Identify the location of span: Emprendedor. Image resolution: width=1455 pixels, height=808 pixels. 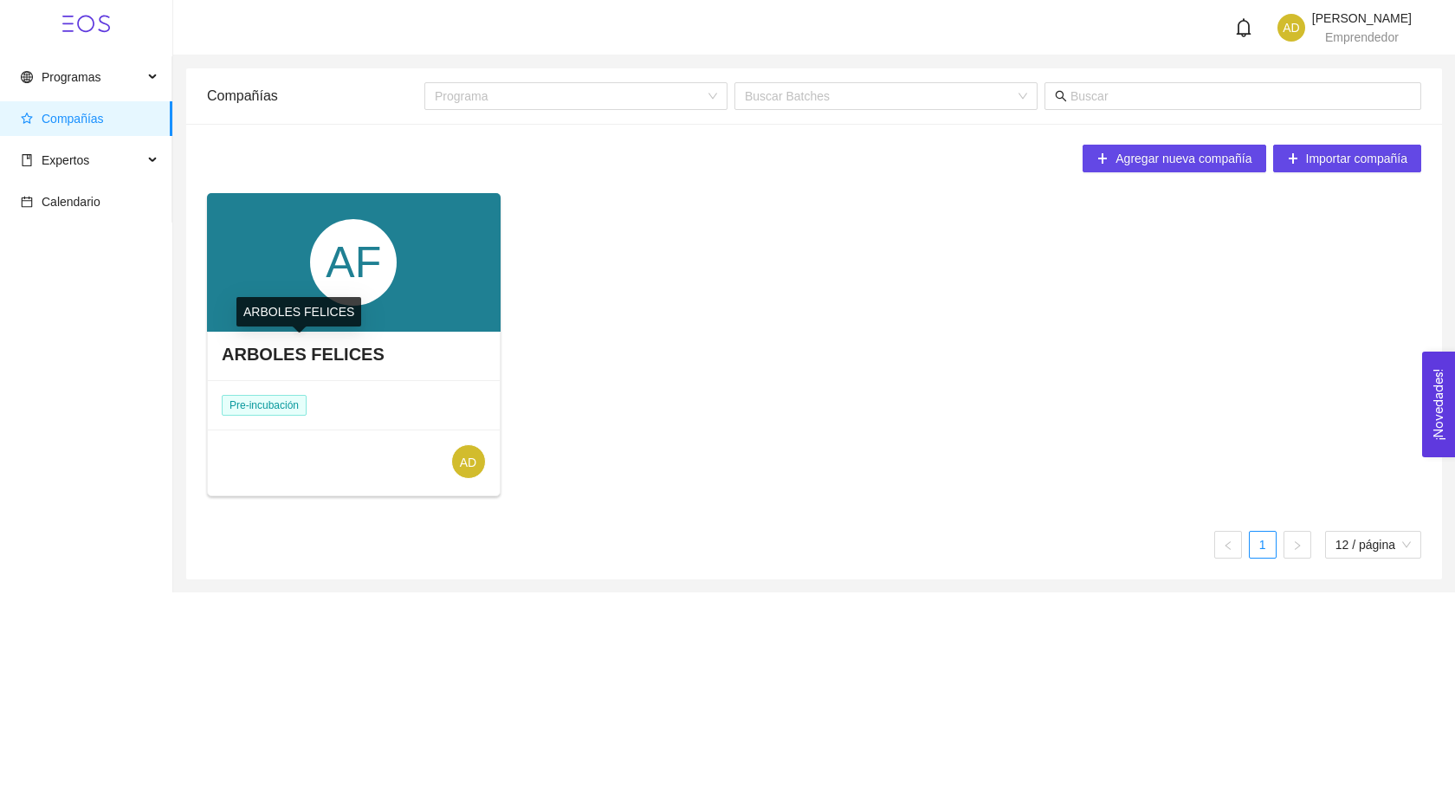
(1362, 37).